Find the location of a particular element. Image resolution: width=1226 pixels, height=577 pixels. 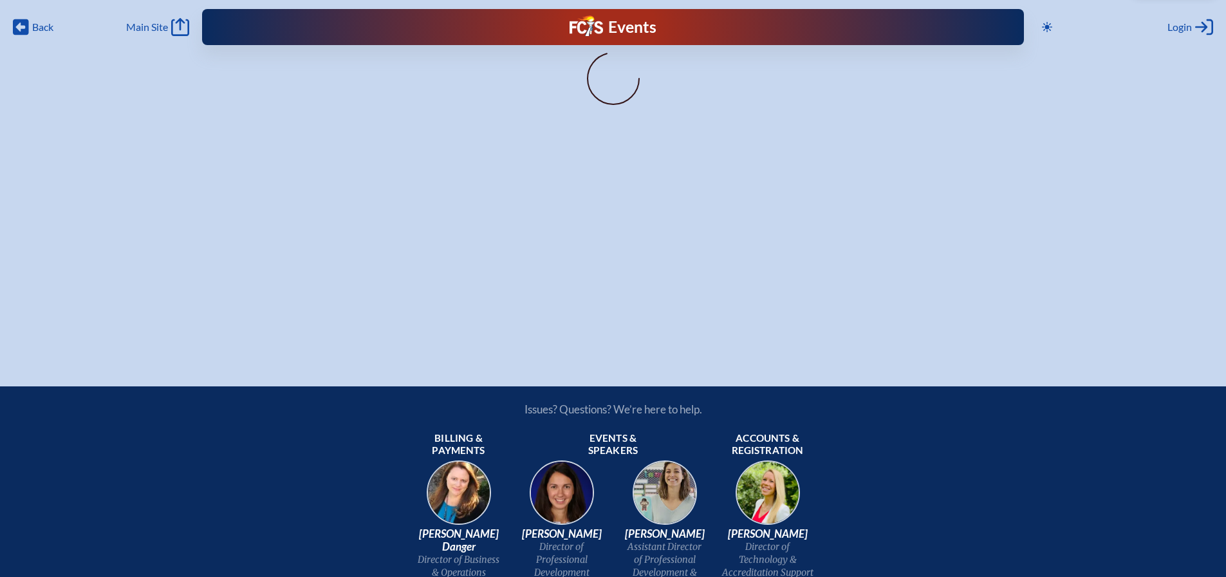

img: 94e3d245-ca72-49ea-9844-ae84f6d33c0f is located at coordinates (562, 497).